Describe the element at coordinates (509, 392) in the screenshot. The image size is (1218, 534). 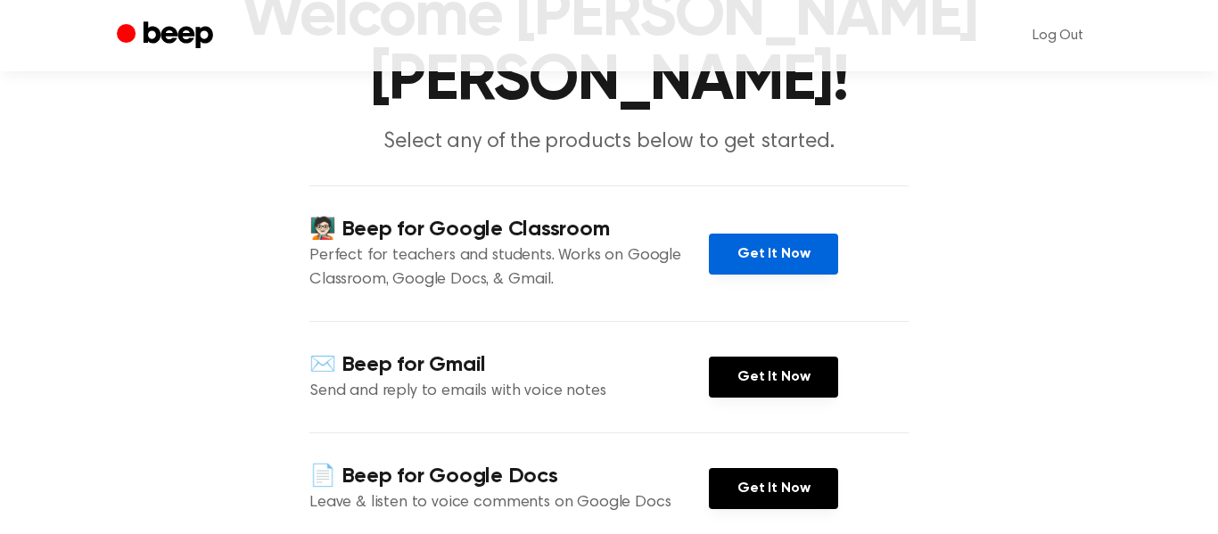
I see `p: Send and reply to emails with voice notes` at that location.